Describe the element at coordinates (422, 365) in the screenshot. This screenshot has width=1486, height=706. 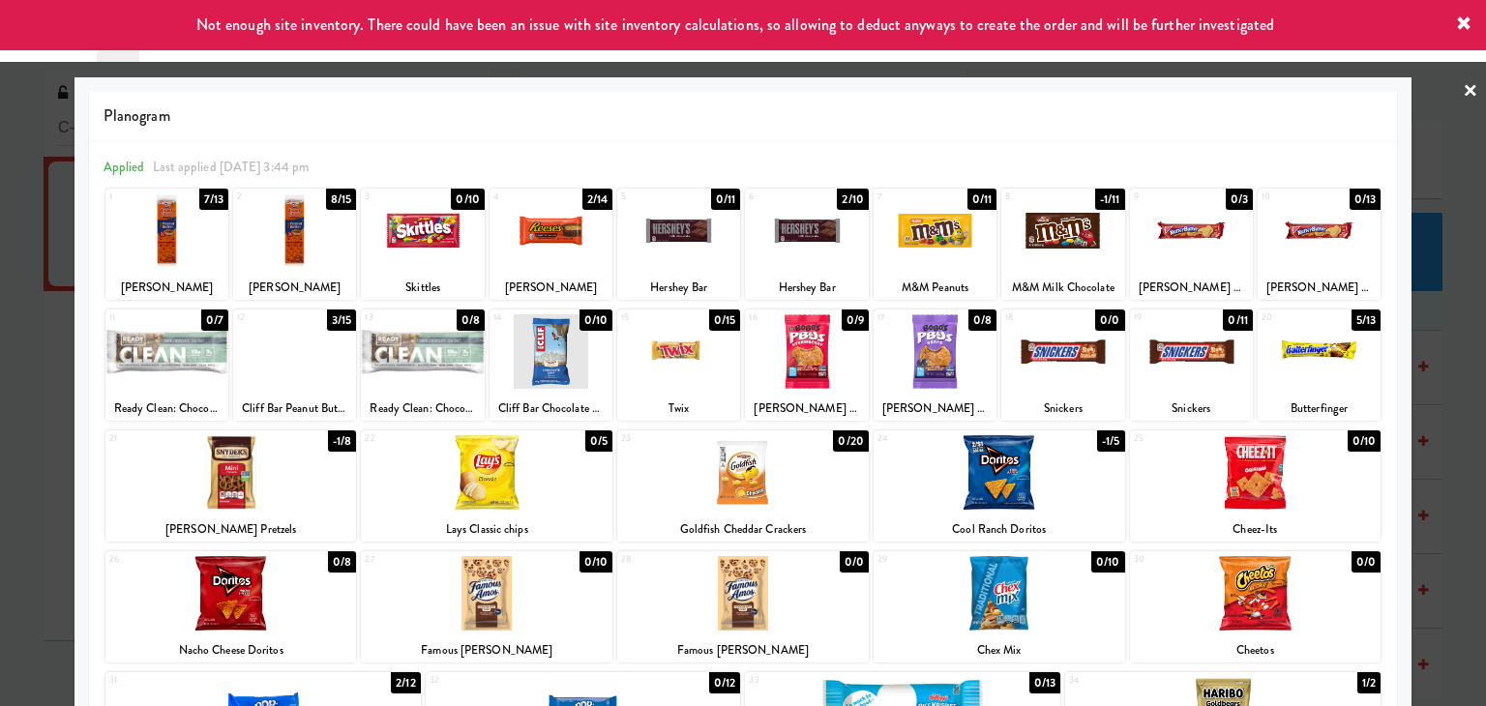
I see `div: 130/8Ready Clean: Chocolate Sea Salt` at that location.